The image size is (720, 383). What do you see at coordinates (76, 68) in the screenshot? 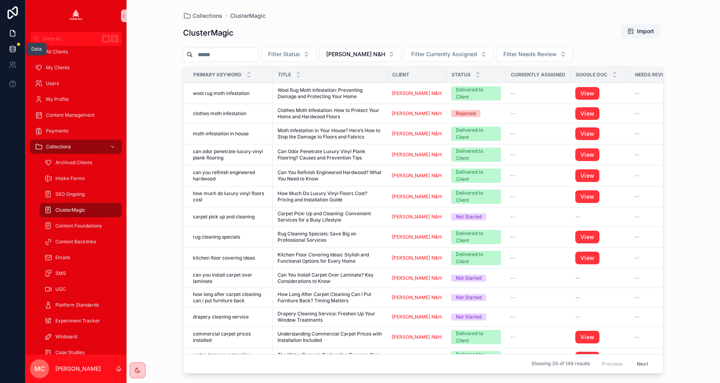
I see `a: My Clients` at bounding box center [76, 68].